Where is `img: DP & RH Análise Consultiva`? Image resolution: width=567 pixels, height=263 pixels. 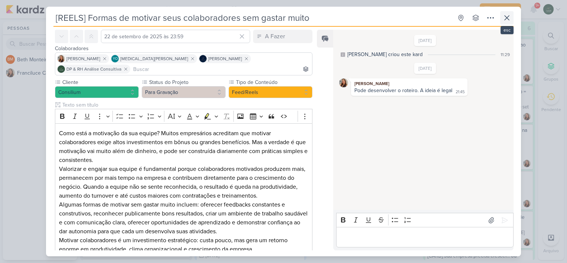 img: DP & RH Análise Consultiva is located at coordinates (61, 69).